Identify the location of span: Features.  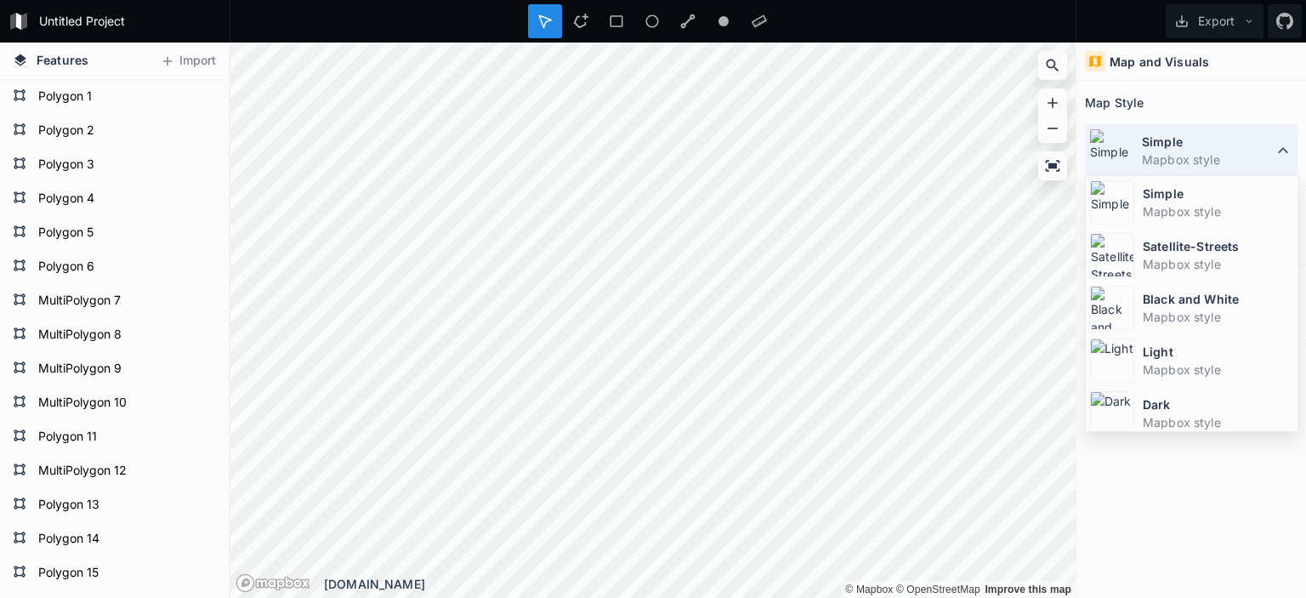
(62, 60).